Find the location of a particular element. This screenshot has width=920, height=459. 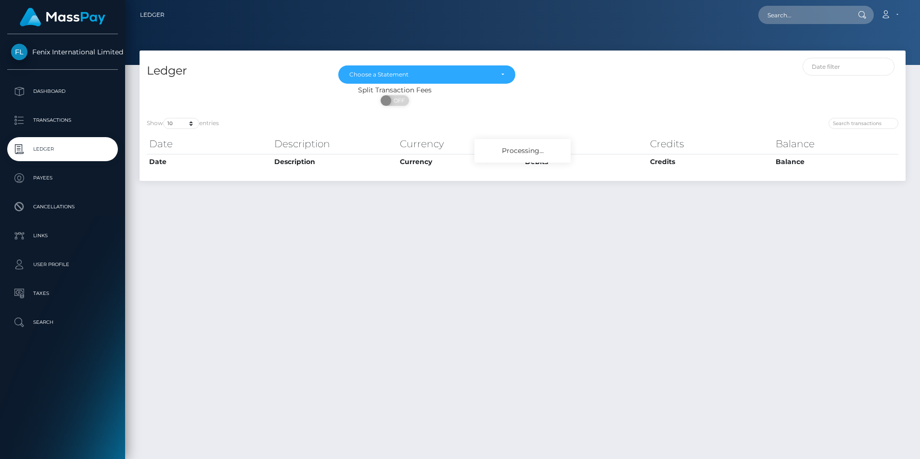

span: Fenix International Limited is located at coordinates (63, 52).